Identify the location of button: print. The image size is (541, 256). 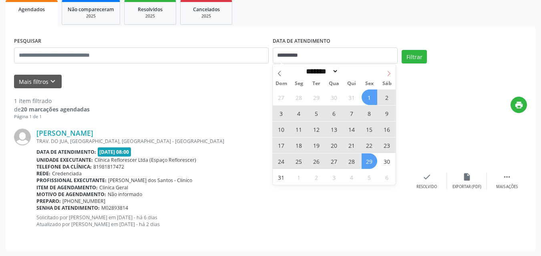
(518, 105).